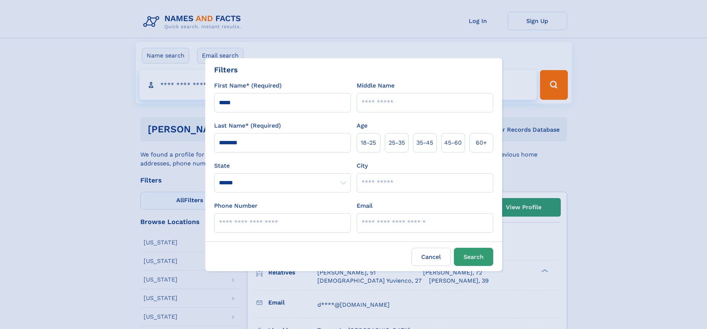 The image size is (707, 329). What do you see at coordinates (362, 166) in the screenshot?
I see `label: City` at bounding box center [362, 166].